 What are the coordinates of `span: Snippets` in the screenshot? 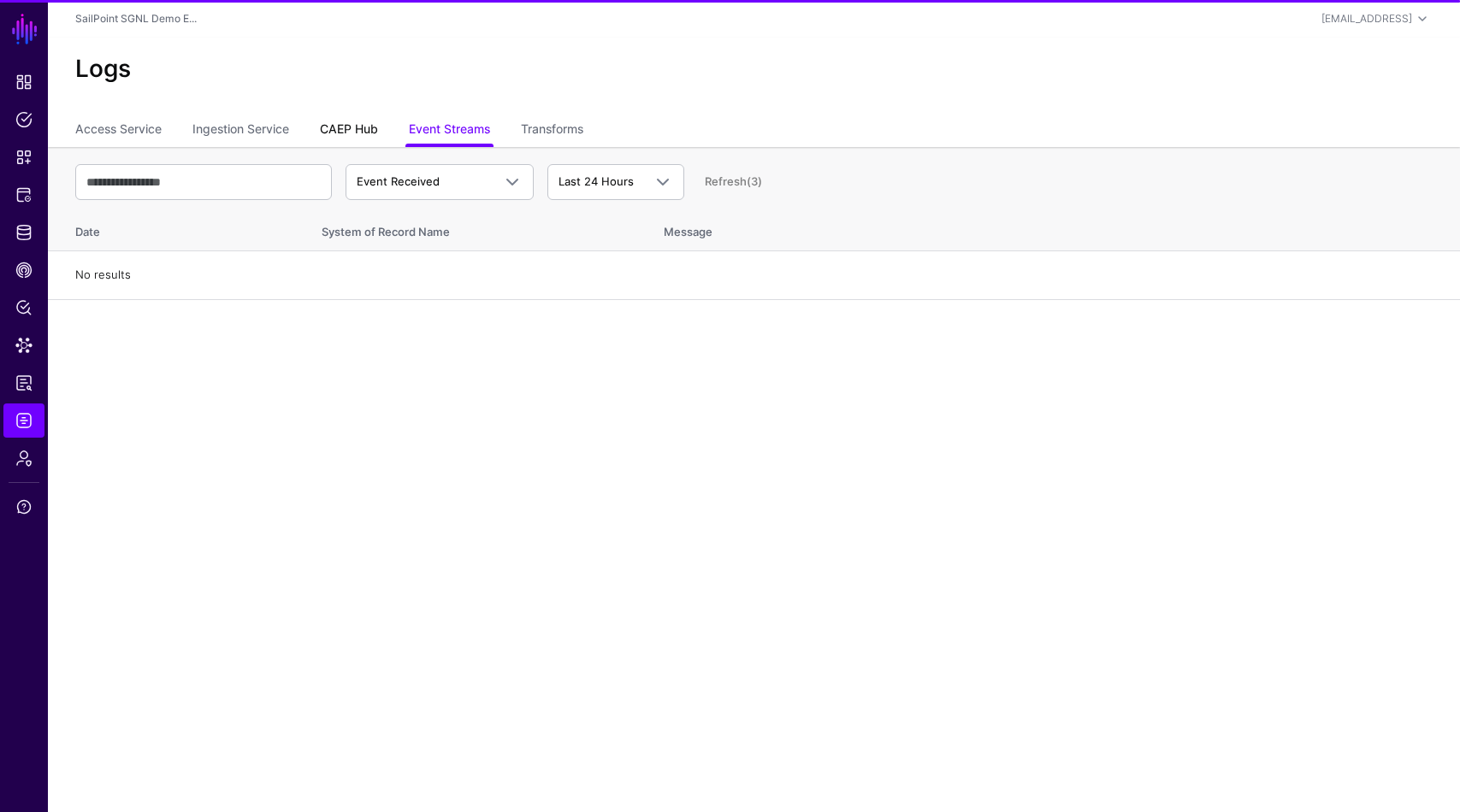 It's located at (24, 157).